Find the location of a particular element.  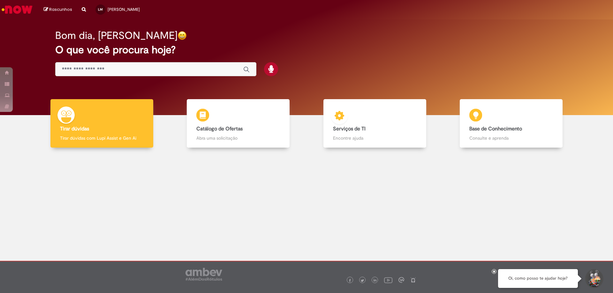

img: ServiceNow is located at coordinates (17, 10).